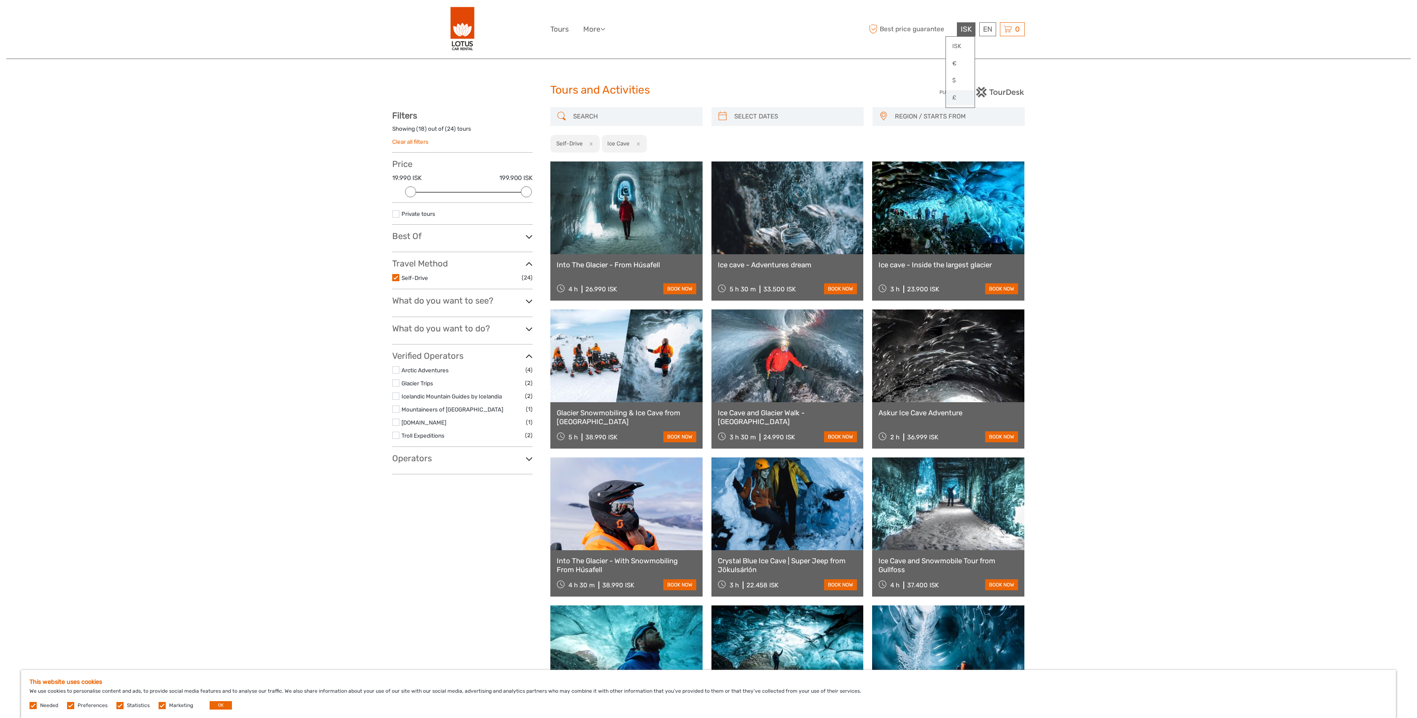 This screenshot has height=718, width=1417. Describe the element at coordinates (708, 682) in the screenshot. I see `h5: This website uses cookies` at that location.